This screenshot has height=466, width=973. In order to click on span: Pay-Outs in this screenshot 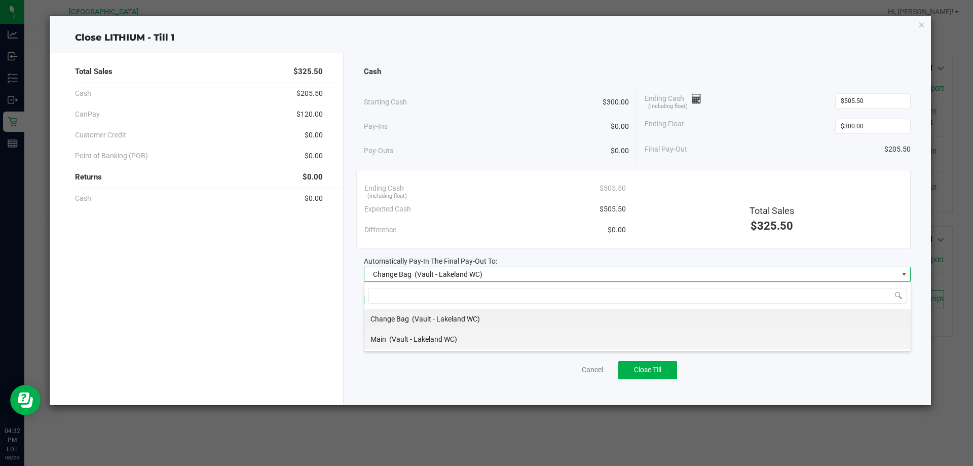, I will do `click(379, 151)`.